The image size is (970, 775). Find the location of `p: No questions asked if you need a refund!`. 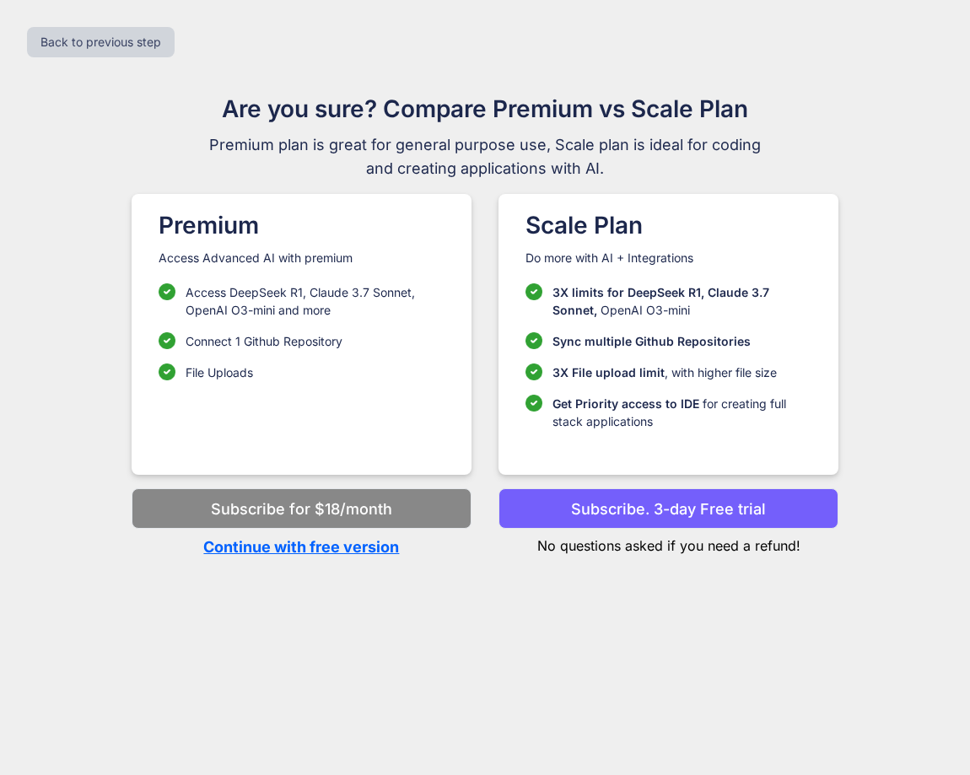

p: No questions asked if you need a refund! is located at coordinates (668, 542).